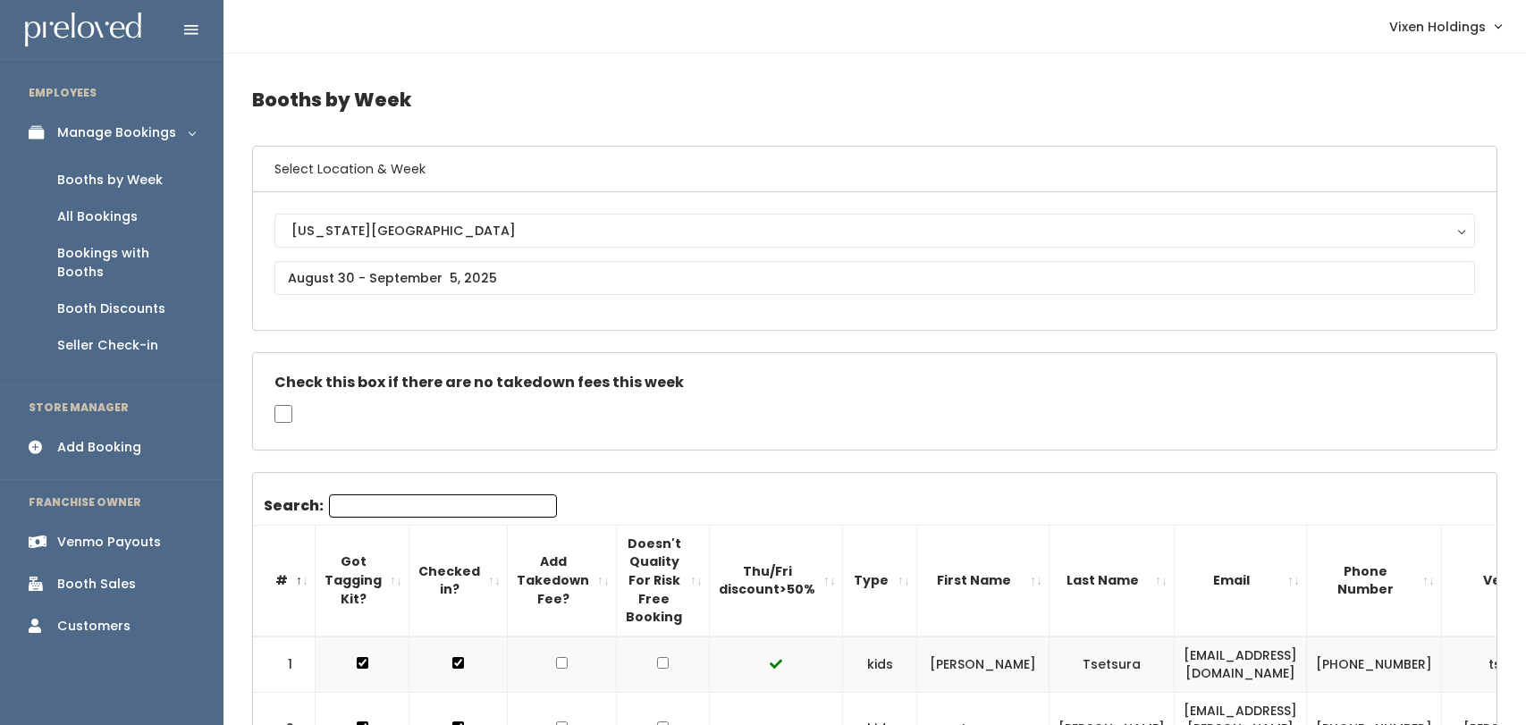 The height and width of the screenshot is (725, 1526). Describe the element at coordinates (107, 345) in the screenshot. I see `div: Seller Check-in` at that location.